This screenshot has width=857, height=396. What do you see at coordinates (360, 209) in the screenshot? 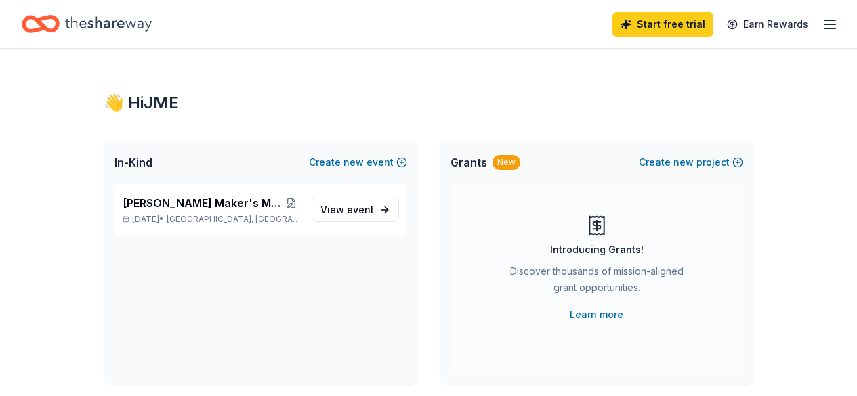
I see `span: event` at bounding box center [360, 209].